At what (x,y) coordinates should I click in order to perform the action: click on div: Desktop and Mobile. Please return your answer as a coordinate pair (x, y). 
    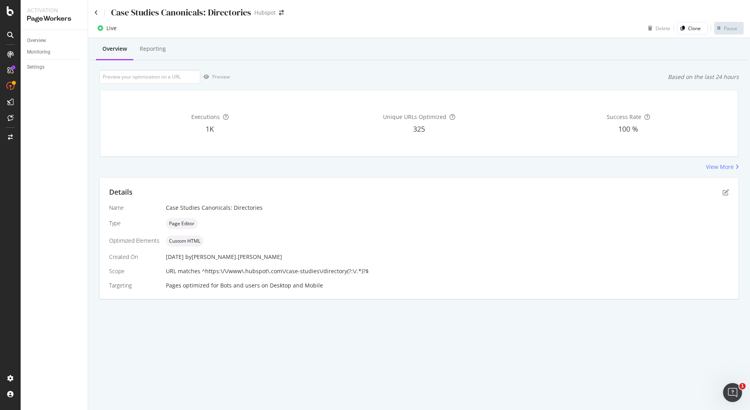
    Looking at the image, I should click on (296, 286).